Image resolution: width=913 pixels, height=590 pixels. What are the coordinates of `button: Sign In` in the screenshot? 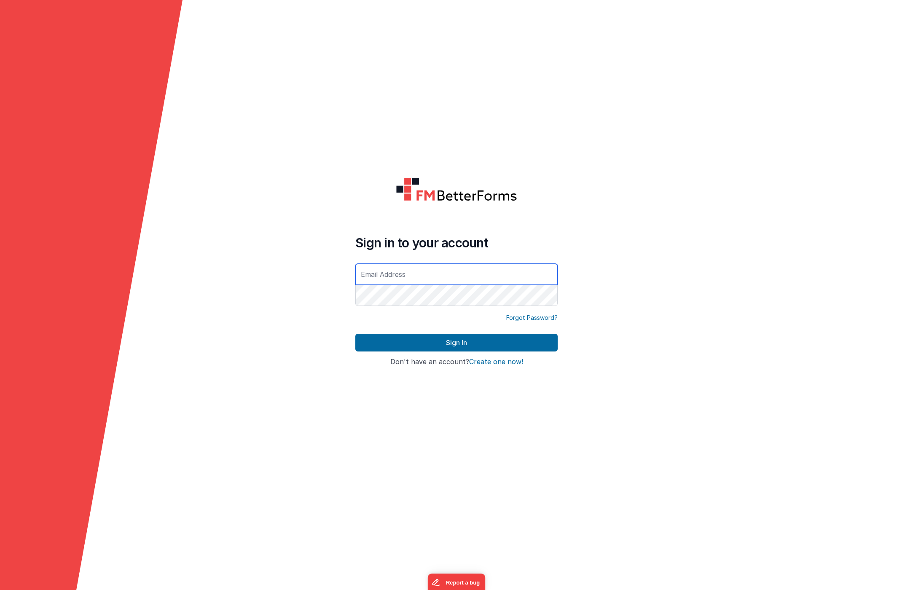 It's located at (457, 343).